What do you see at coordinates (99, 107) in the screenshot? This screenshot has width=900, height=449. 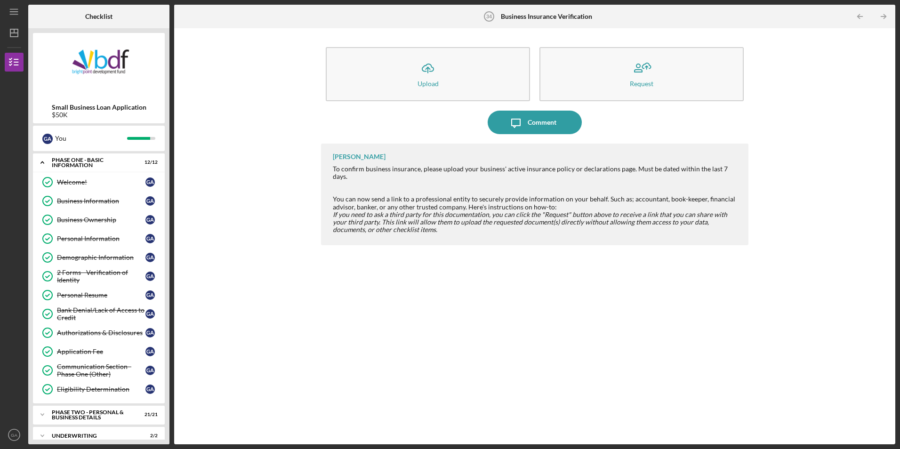 I see `b: Small Business Loan Application` at bounding box center [99, 107].